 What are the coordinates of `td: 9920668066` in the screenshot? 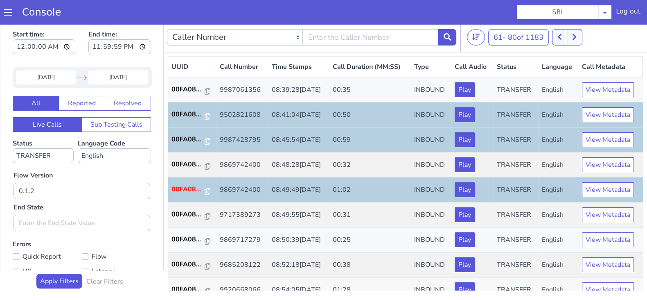 It's located at (242, 267).